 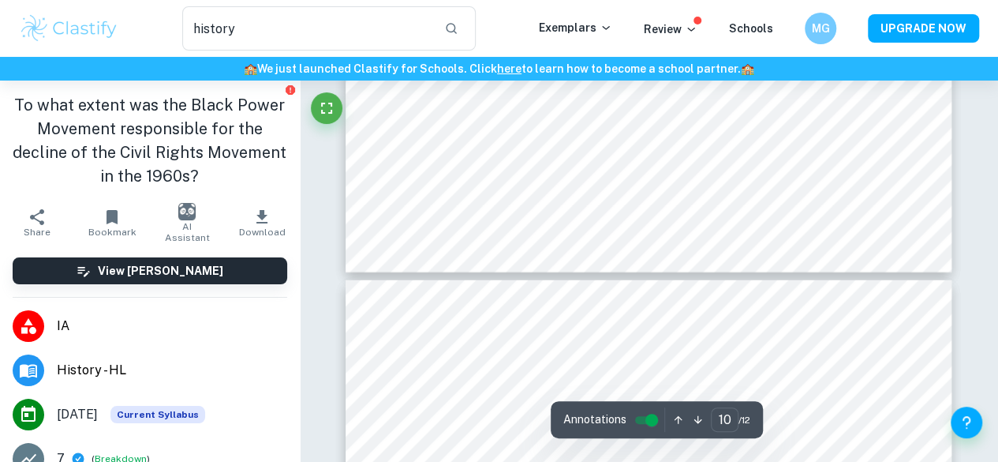 I want to click on button: Report issue, so click(x=290, y=89).